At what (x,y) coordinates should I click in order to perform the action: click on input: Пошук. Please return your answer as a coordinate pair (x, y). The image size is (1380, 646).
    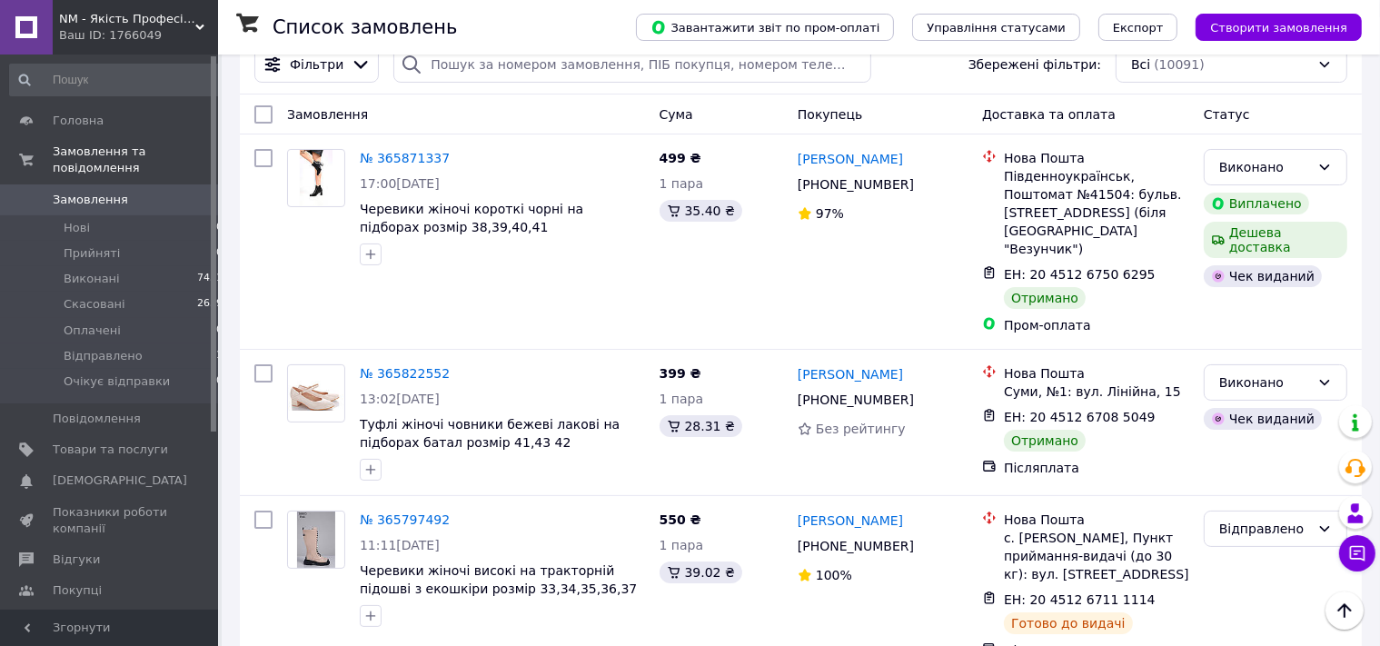
    Looking at the image, I should click on (116, 80).